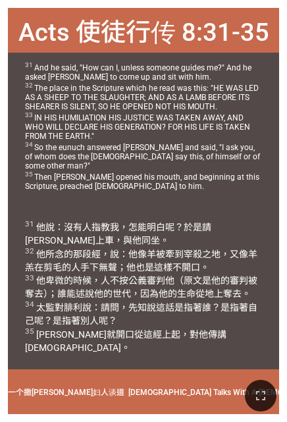  What do you see at coordinates (126, 341) in the screenshot?
I see `wg575: 這` at bounding box center [126, 341].